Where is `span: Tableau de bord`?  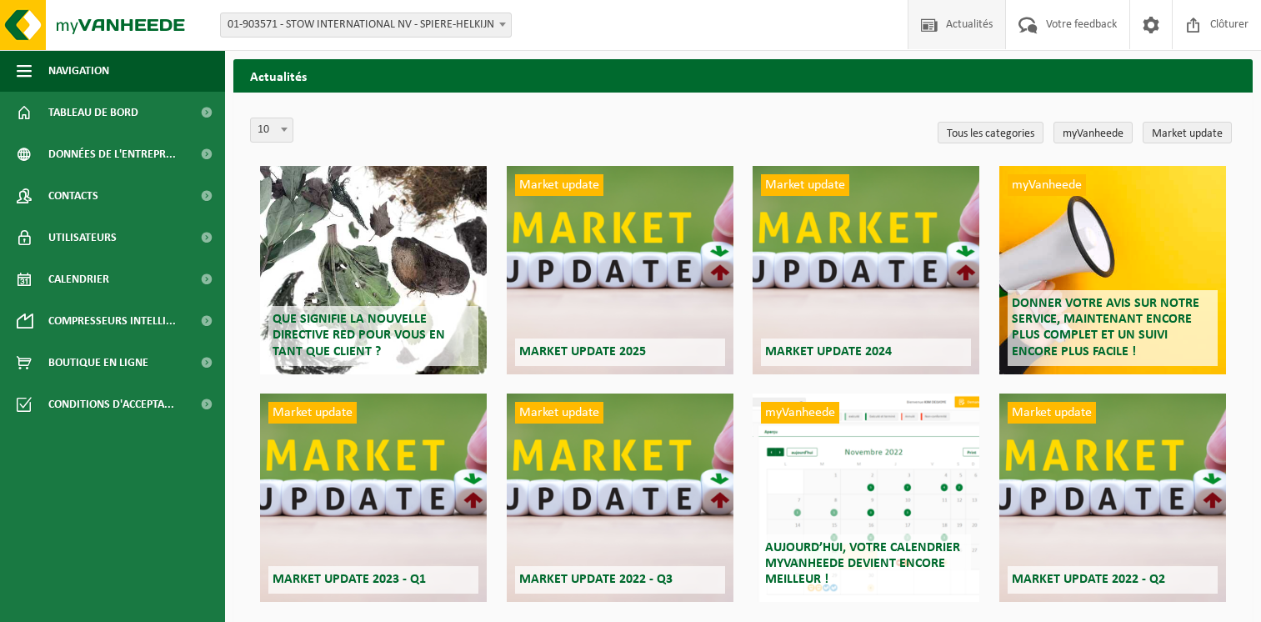 span: Tableau de bord is located at coordinates (93, 113).